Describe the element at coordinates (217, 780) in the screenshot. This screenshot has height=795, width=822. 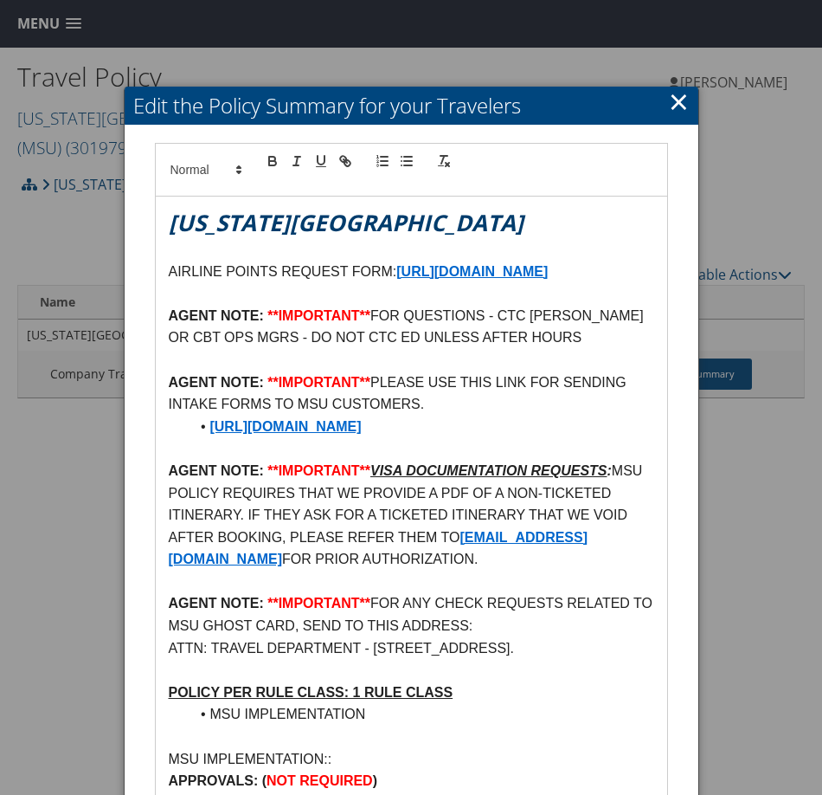
I see `strong: APPROVALS: (` at that location.